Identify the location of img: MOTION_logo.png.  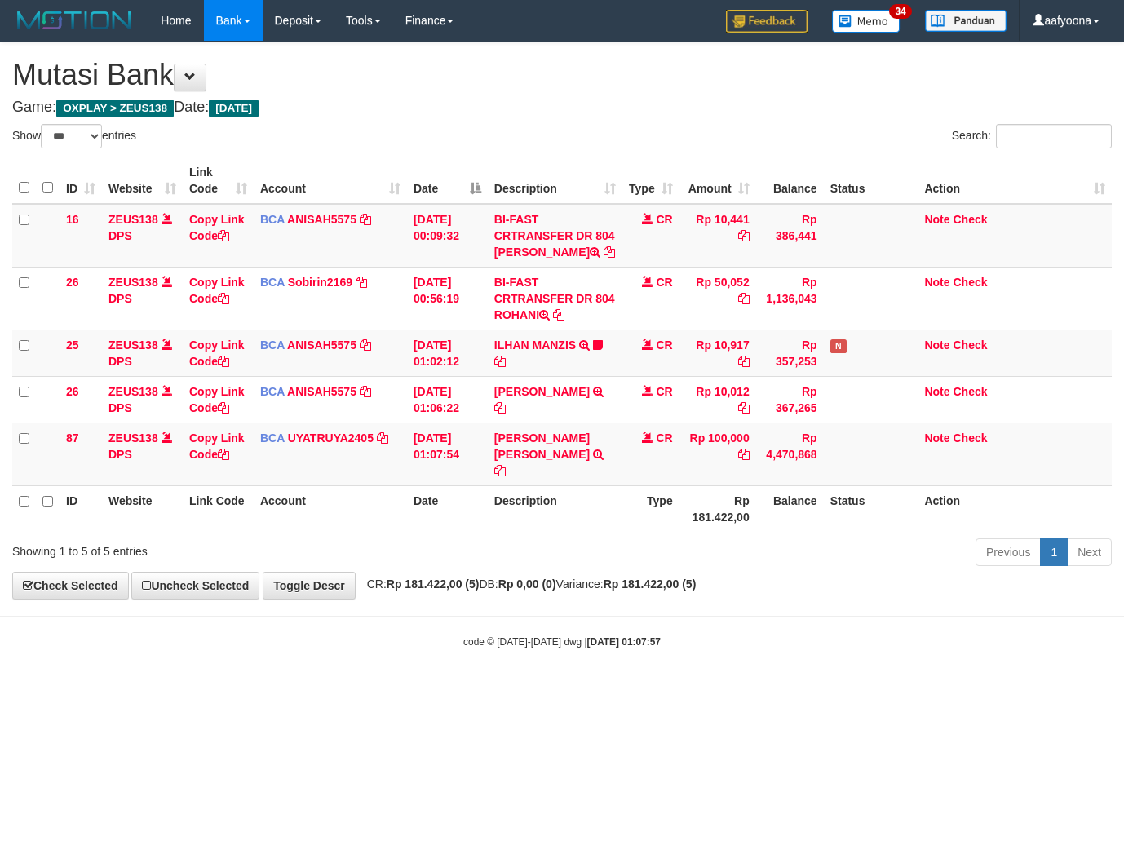
(74, 20).